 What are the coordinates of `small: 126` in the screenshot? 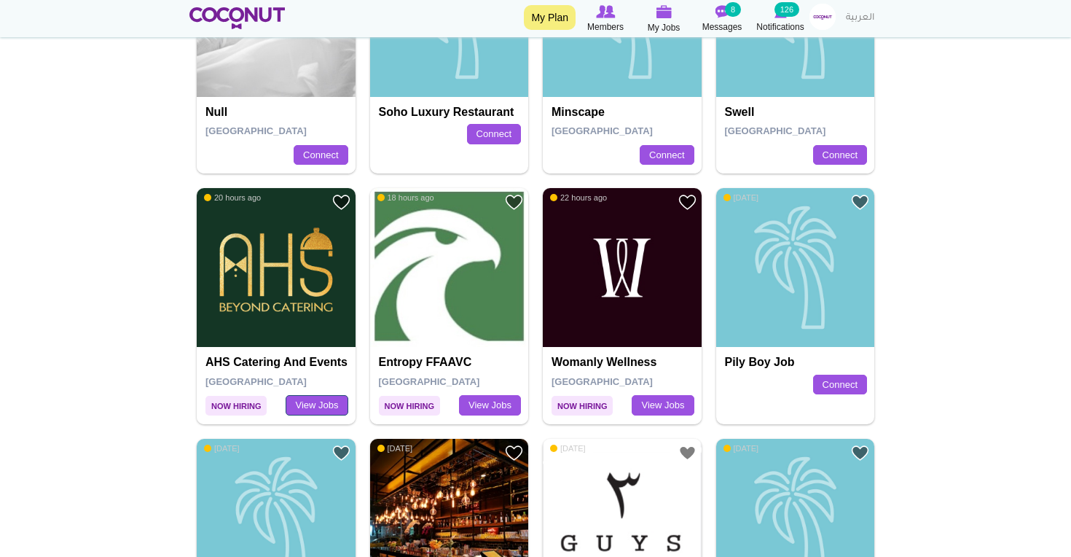 It's located at (787, 9).